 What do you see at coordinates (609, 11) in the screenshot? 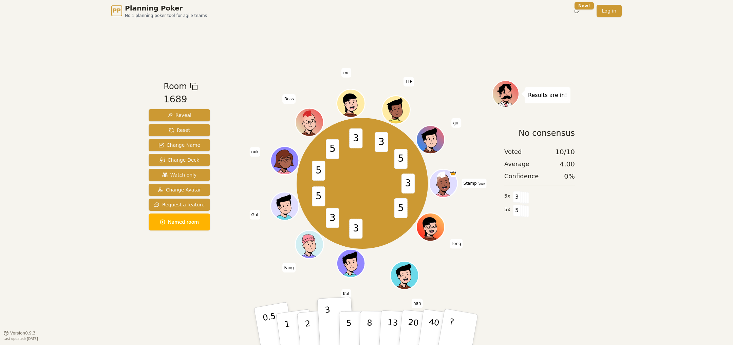
I see `a: Log in` at bounding box center [609, 11].